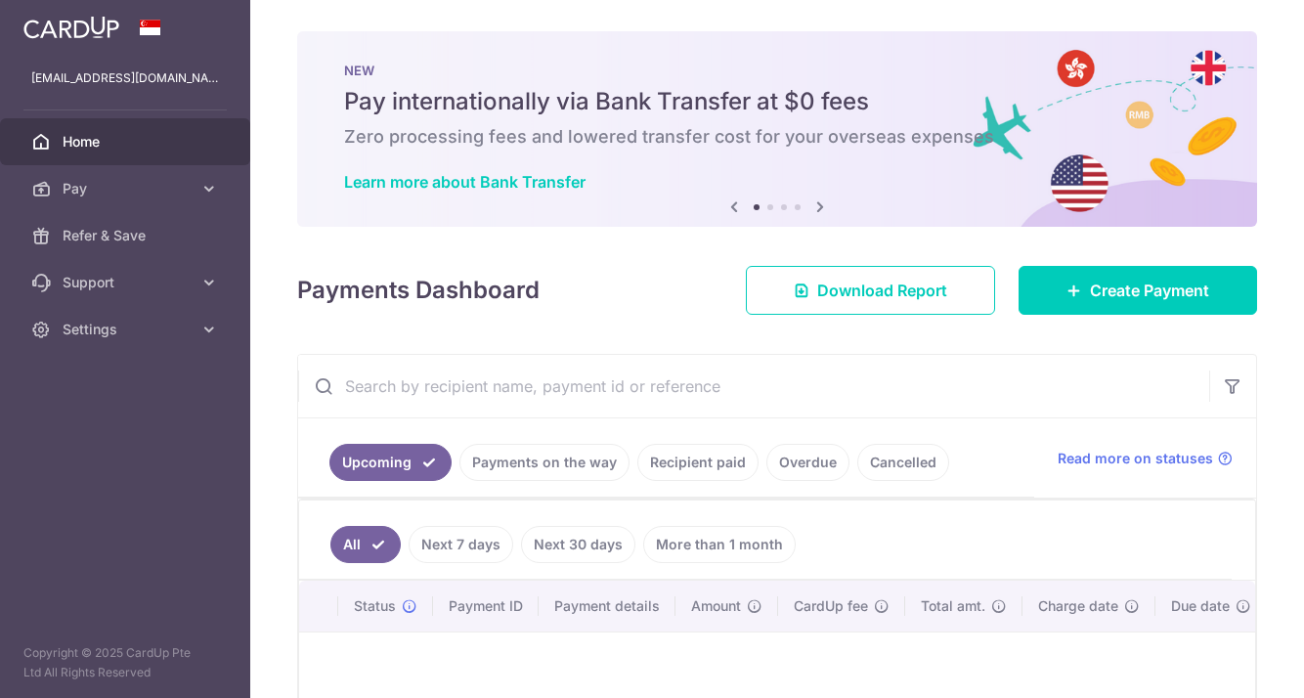 Image resolution: width=1304 pixels, height=698 pixels. What do you see at coordinates (903, 463) in the screenshot?
I see `a: Cancelled` at bounding box center [903, 463].